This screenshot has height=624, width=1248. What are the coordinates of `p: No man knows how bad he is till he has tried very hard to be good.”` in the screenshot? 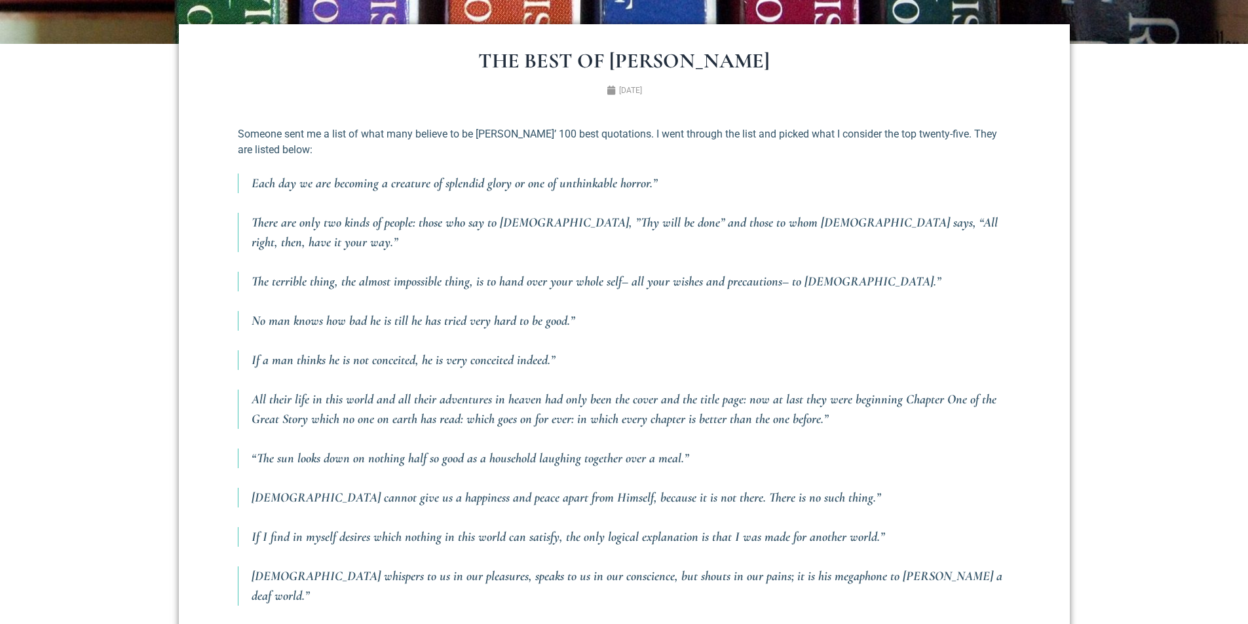 It's located at (631, 321).